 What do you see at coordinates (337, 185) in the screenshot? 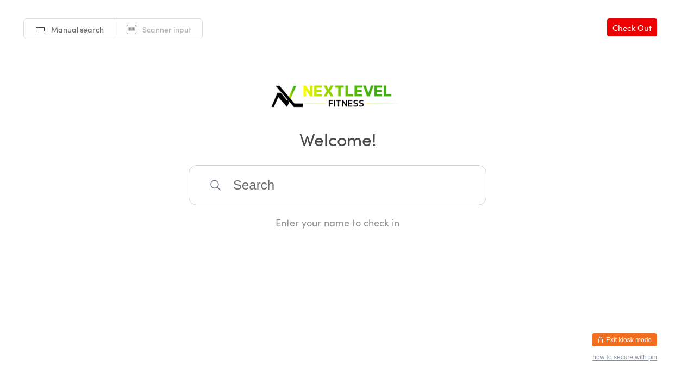
I see `input: Search` at bounding box center [337, 185].